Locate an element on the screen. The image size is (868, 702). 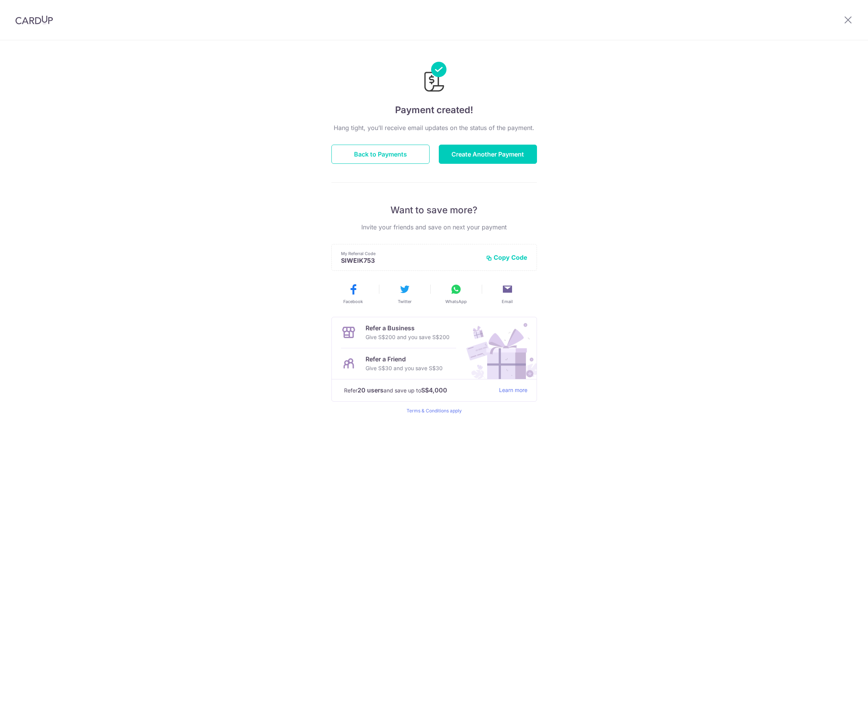
p: Refer a Friend is located at coordinates (404, 359).